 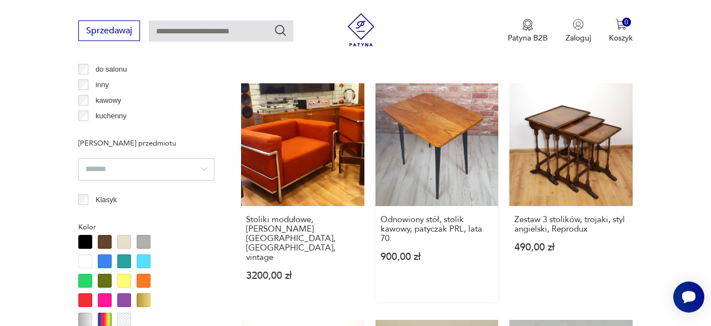 I want to click on p: 490,00 zł, so click(x=571, y=247).